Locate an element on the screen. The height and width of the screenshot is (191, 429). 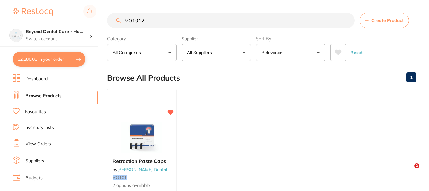
a: Restocq Logo is located at coordinates (33, 12).